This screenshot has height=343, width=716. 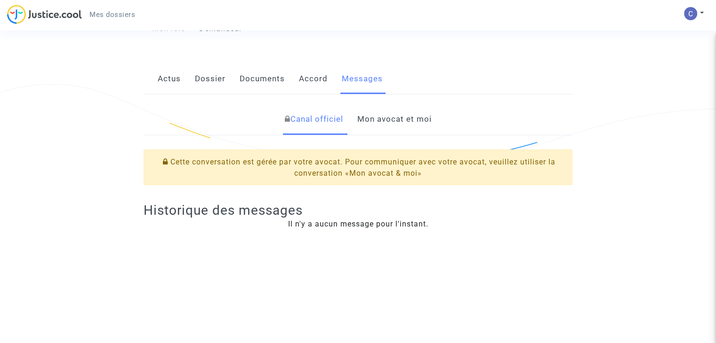 What do you see at coordinates (262, 79) in the screenshot?
I see `a: Documents` at bounding box center [262, 79].